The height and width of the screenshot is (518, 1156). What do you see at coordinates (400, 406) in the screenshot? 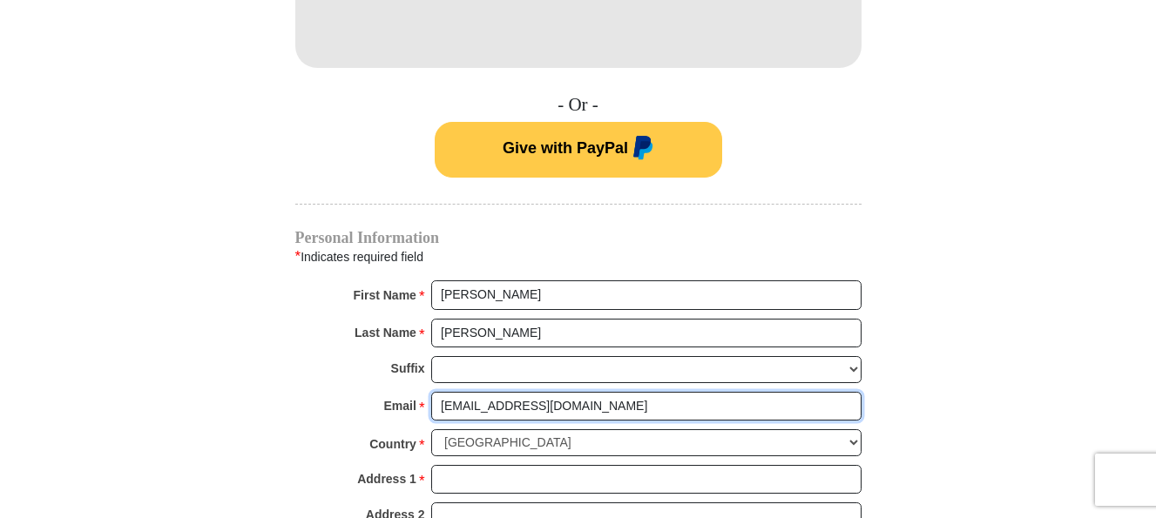
I see `strong: Email` at bounding box center [400, 406].